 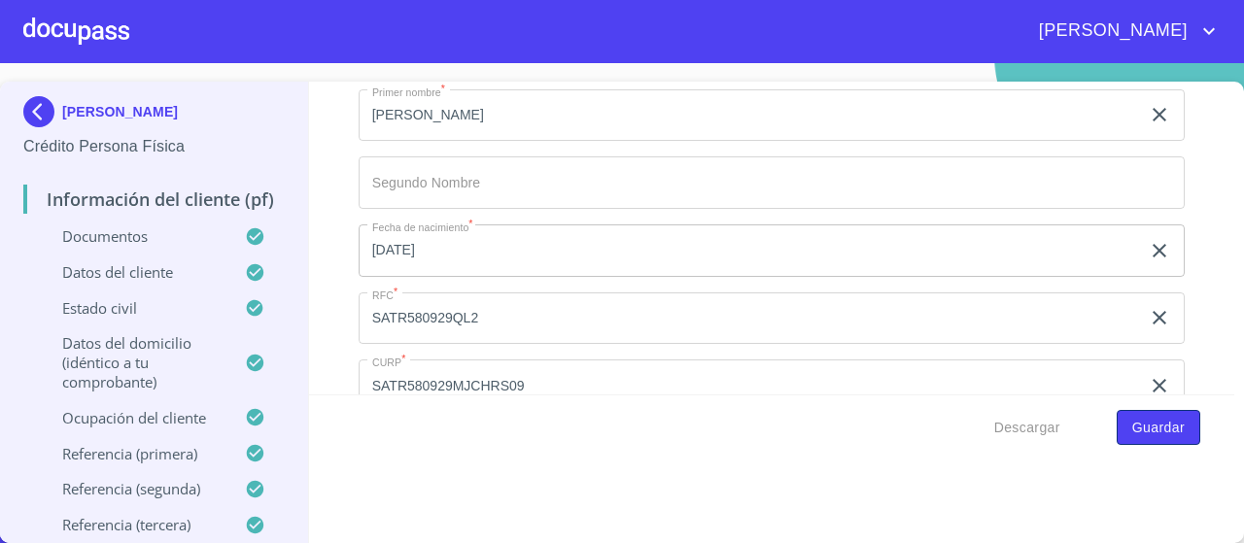 What do you see at coordinates (134, 525) in the screenshot?
I see `p: Referencia (tercera)` at bounding box center [134, 525].